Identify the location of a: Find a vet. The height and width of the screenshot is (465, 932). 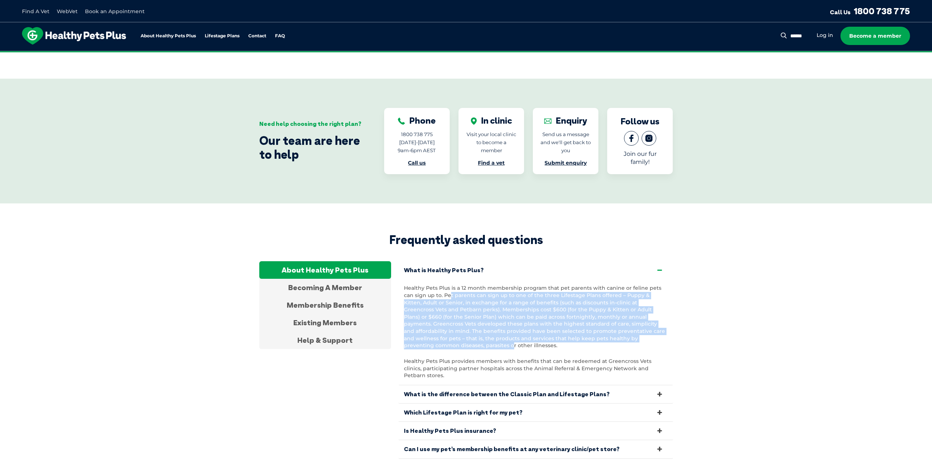
(491, 163).